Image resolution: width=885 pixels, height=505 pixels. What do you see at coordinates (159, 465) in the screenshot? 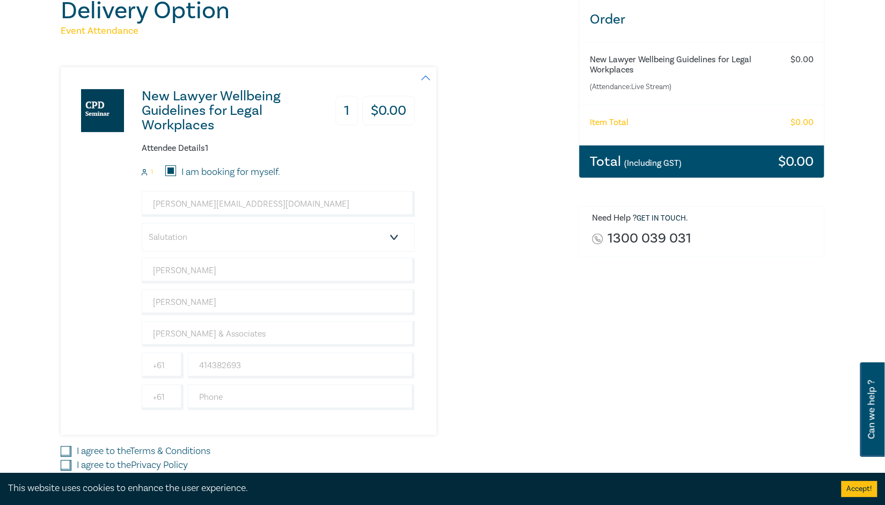
I see `a: Privacy Policy` at bounding box center [159, 465].